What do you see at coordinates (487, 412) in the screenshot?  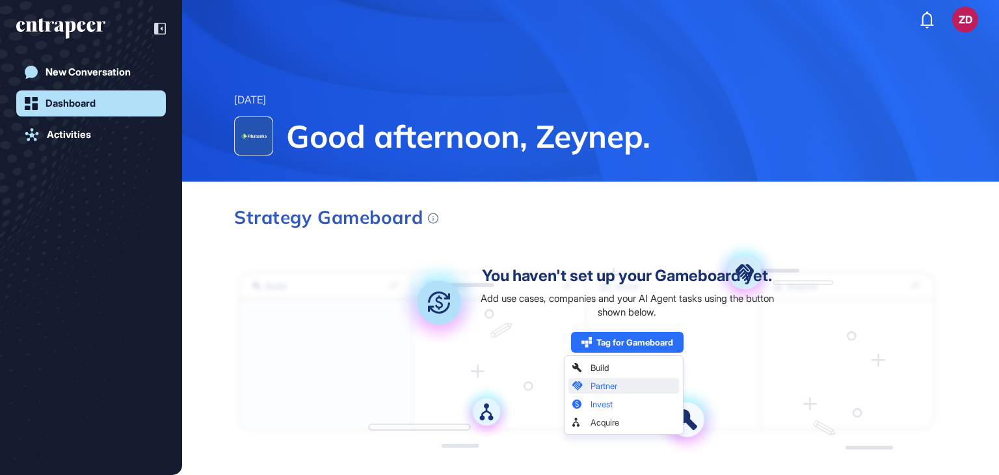 I see `img: acquire.a709dd9a.svg` at bounding box center [487, 412].